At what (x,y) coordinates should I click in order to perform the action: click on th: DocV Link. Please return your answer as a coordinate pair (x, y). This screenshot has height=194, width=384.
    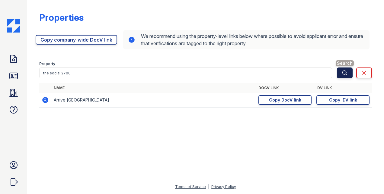
    Looking at the image, I should click on (285, 88).